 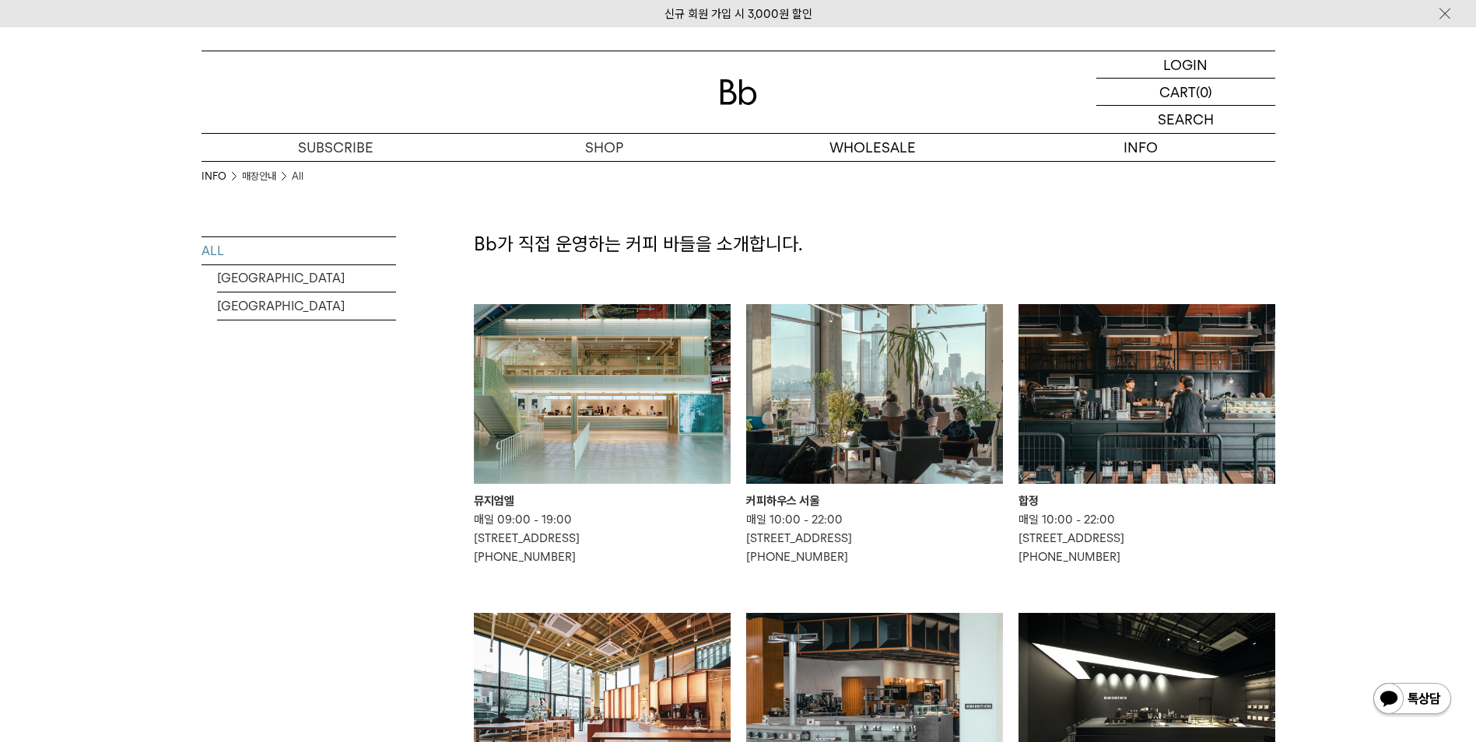 I want to click on p: INFO, so click(x=1141, y=147).